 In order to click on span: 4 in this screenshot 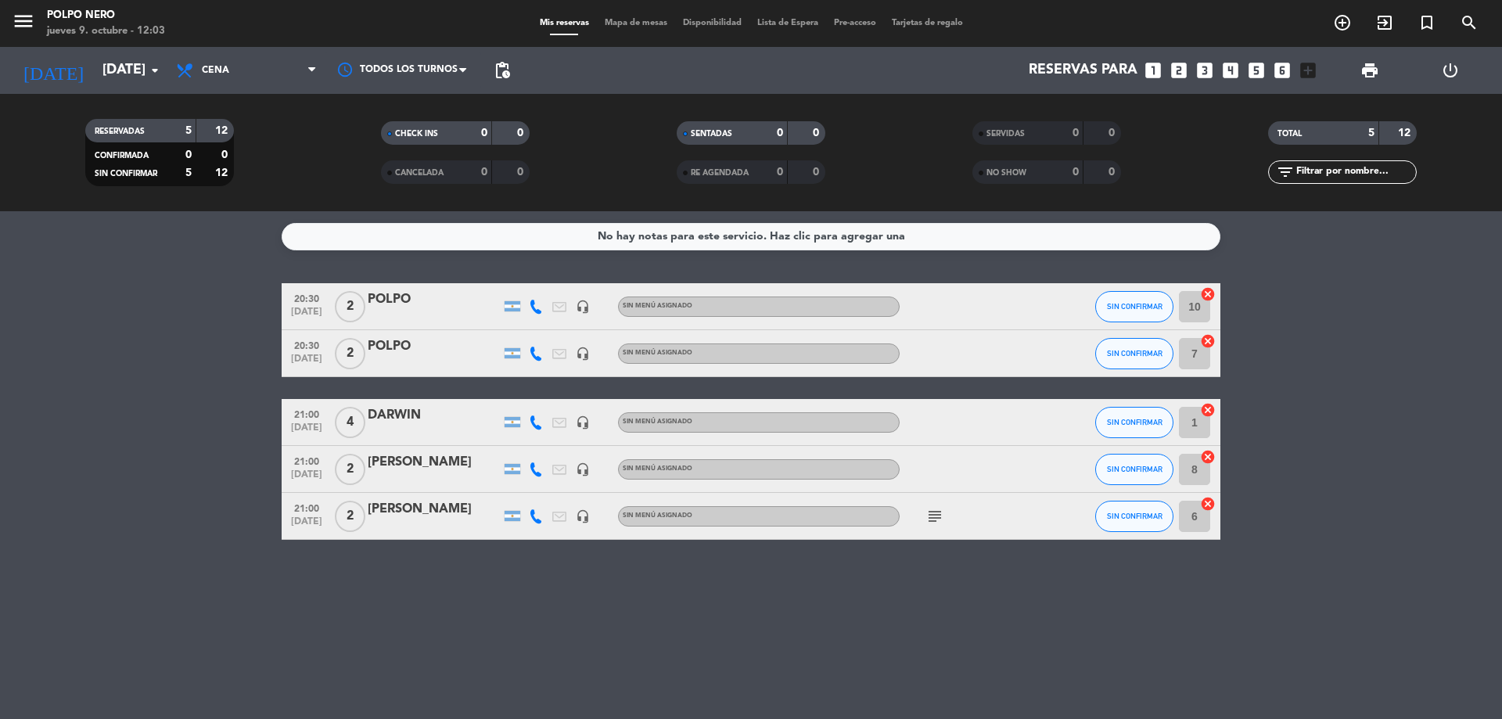, I will do `click(350, 423)`.